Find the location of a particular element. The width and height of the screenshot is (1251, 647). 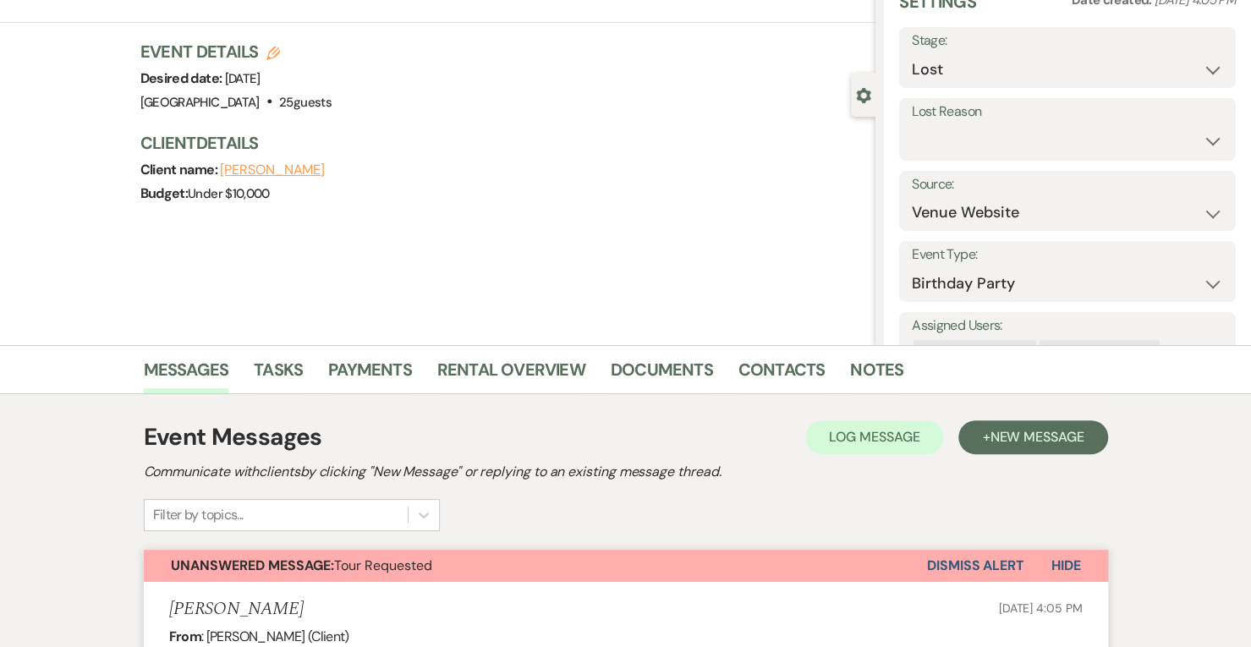

a: Notes is located at coordinates (876, 375).